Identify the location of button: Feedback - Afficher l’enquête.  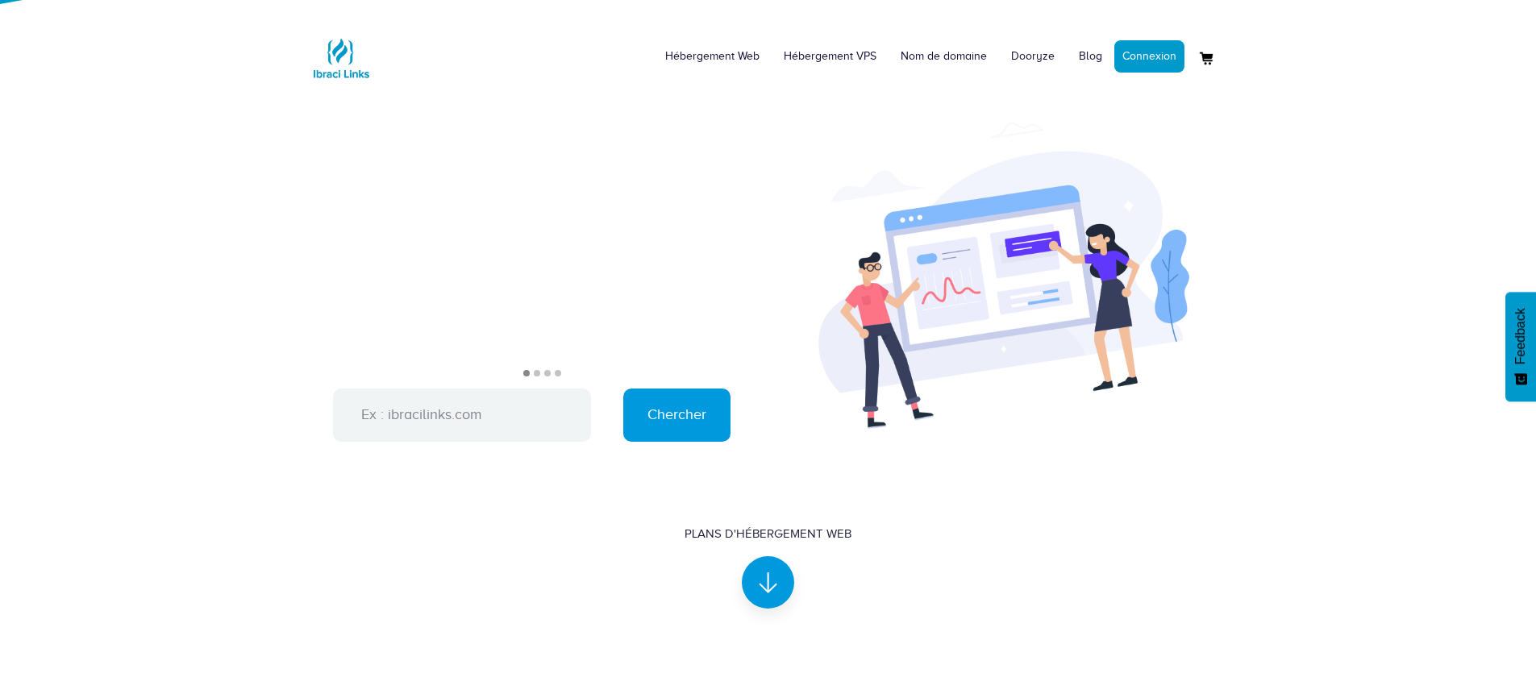
(1520, 347).